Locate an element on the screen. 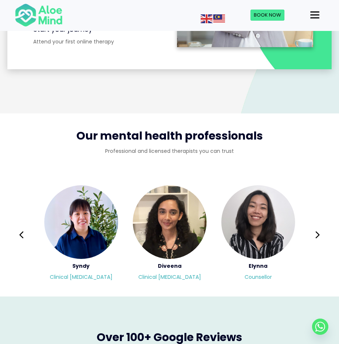  a: Book Now is located at coordinates (267, 15).